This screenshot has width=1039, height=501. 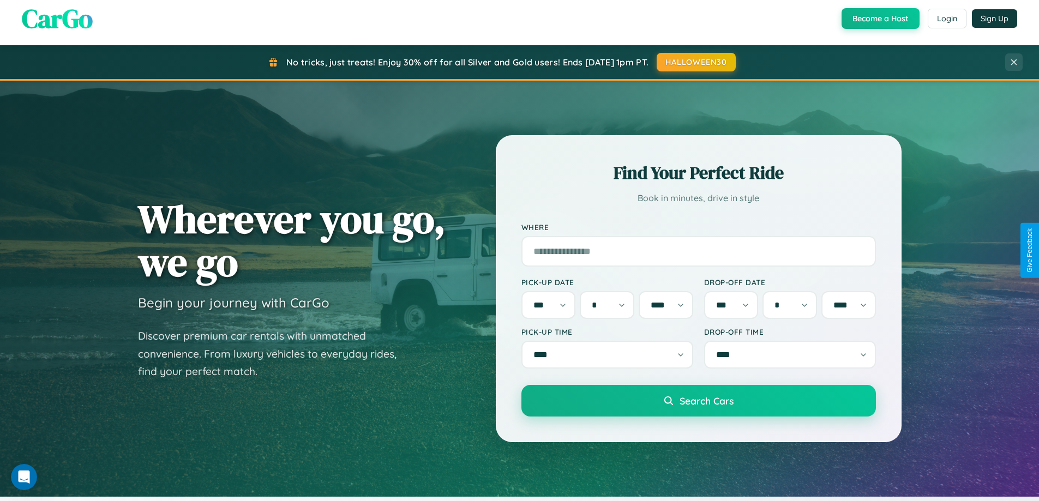 What do you see at coordinates (274, 354) in the screenshot?
I see `p: Discover premium car rentals with unmatched convenience. From luxury vehicles to everyday rides, ...` at bounding box center [274, 354].